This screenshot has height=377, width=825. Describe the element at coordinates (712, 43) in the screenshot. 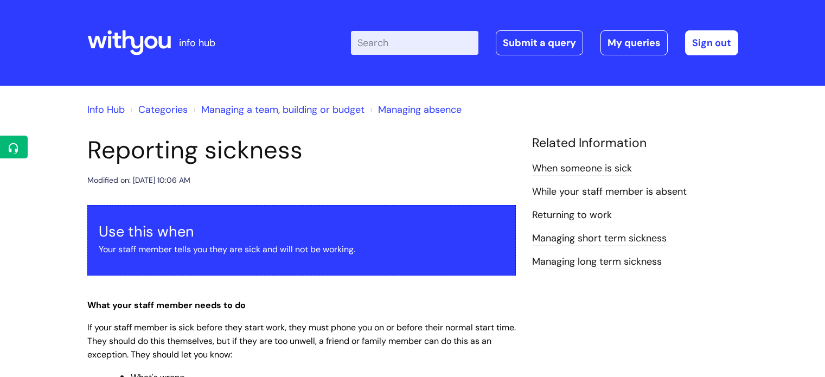

I see `a: Sign out` at that location.